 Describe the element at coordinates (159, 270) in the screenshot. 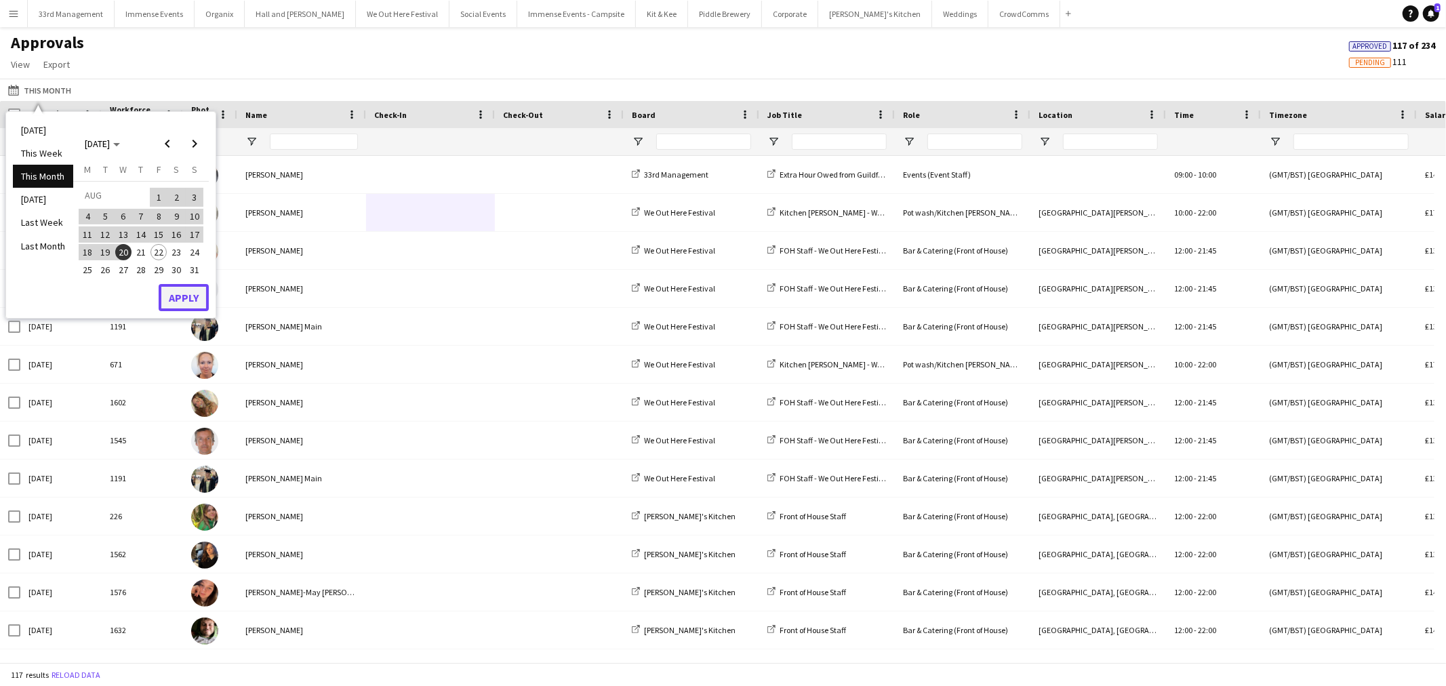

I see `span: 29` at that location.